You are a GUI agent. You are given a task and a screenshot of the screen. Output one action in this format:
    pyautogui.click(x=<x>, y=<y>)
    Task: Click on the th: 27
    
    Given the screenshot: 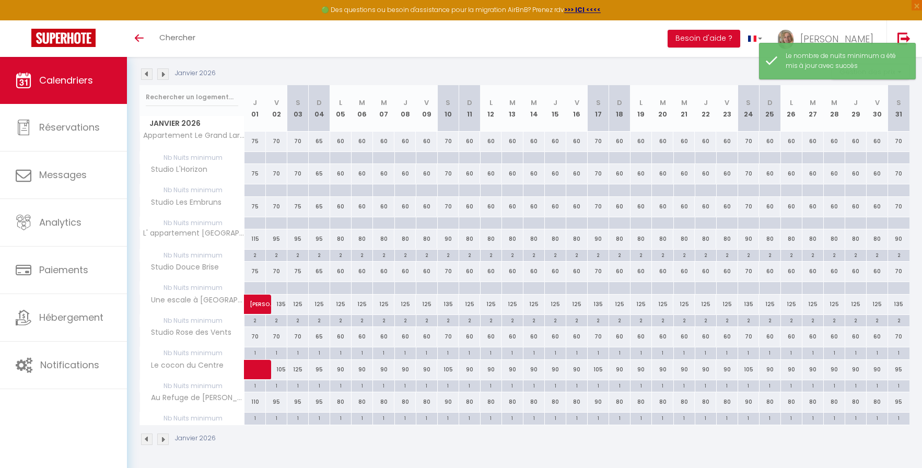 What is the action you would take?
    pyautogui.click(x=813, y=108)
    